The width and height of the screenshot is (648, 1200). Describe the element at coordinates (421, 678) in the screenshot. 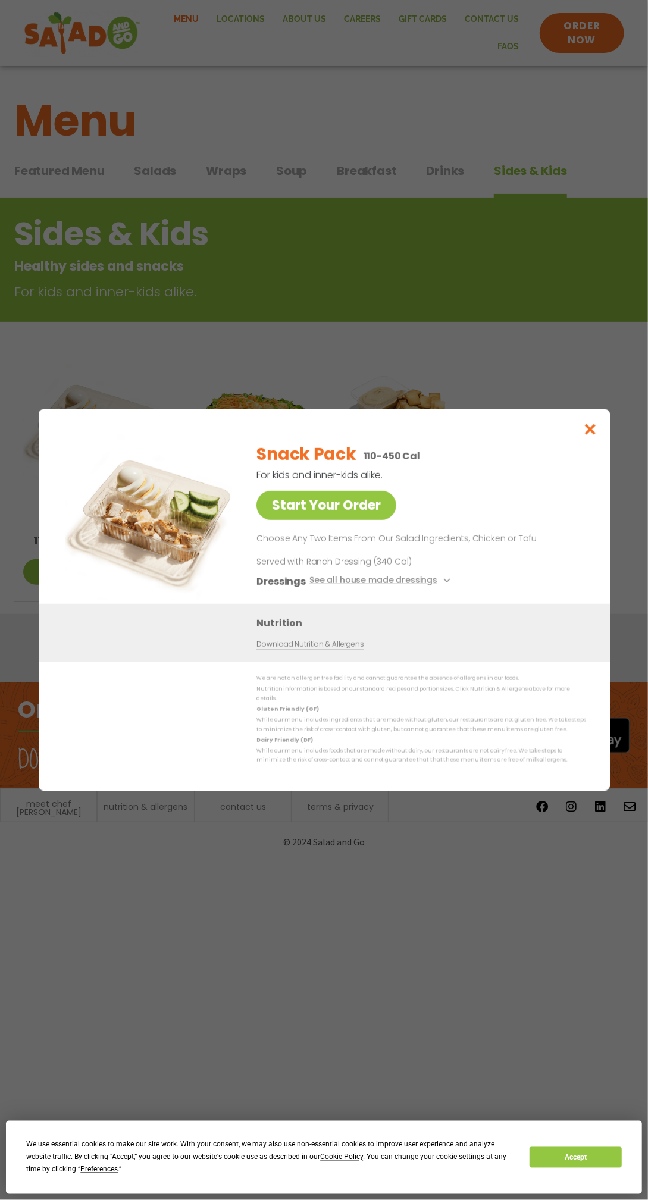

I see `p: We are not an allergen free facility and cannot guarantee the absence of allergens in our foods.` at that location.